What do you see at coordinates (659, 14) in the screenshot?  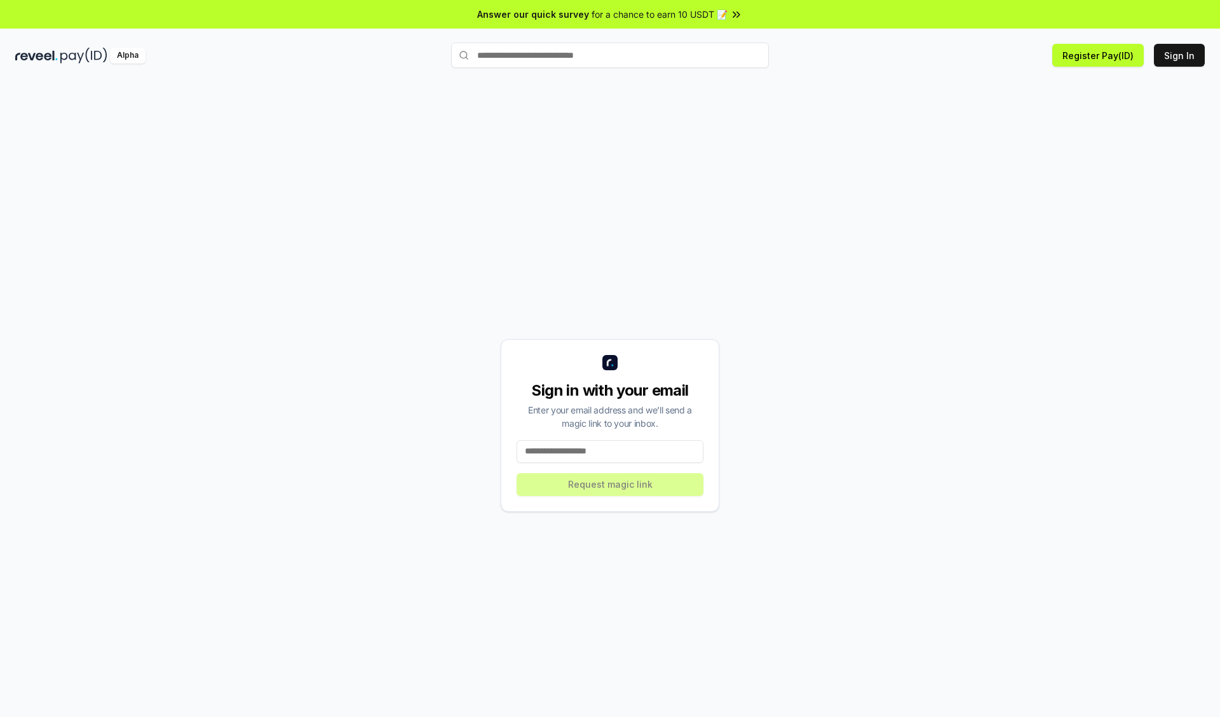 I see `span: for a chance to earn 10 USDT 📝` at bounding box center [659, 14].